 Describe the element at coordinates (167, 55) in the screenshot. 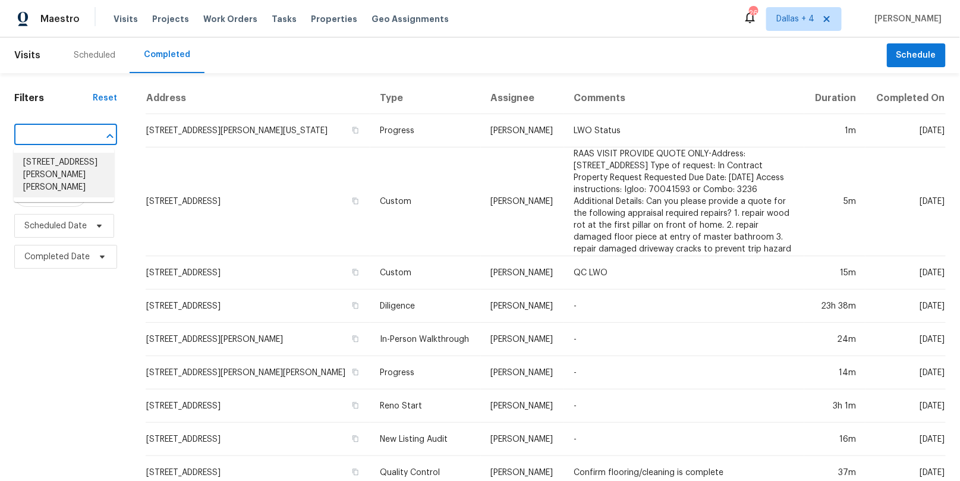

I see `div: Completed` at that location.